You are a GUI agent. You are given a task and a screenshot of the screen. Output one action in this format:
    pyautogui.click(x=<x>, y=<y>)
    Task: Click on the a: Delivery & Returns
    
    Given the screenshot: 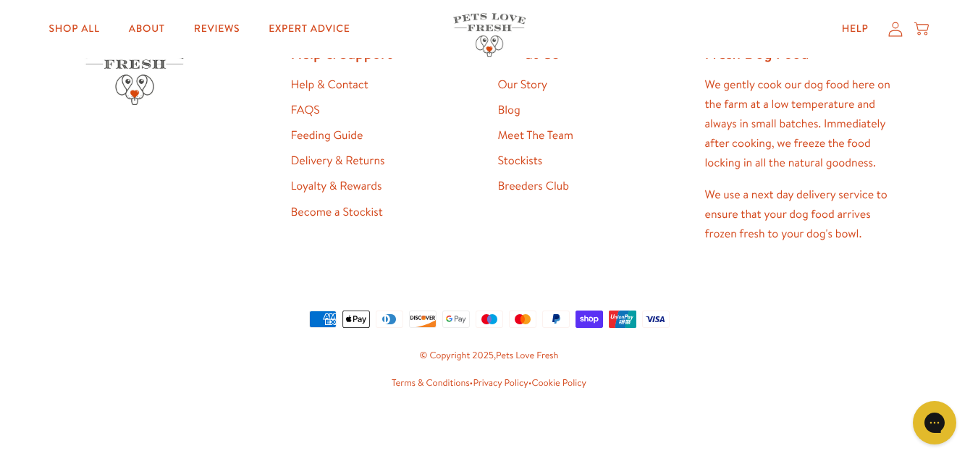 What is the action you would take?
    pyautogui.click(x=338, y=161)
    